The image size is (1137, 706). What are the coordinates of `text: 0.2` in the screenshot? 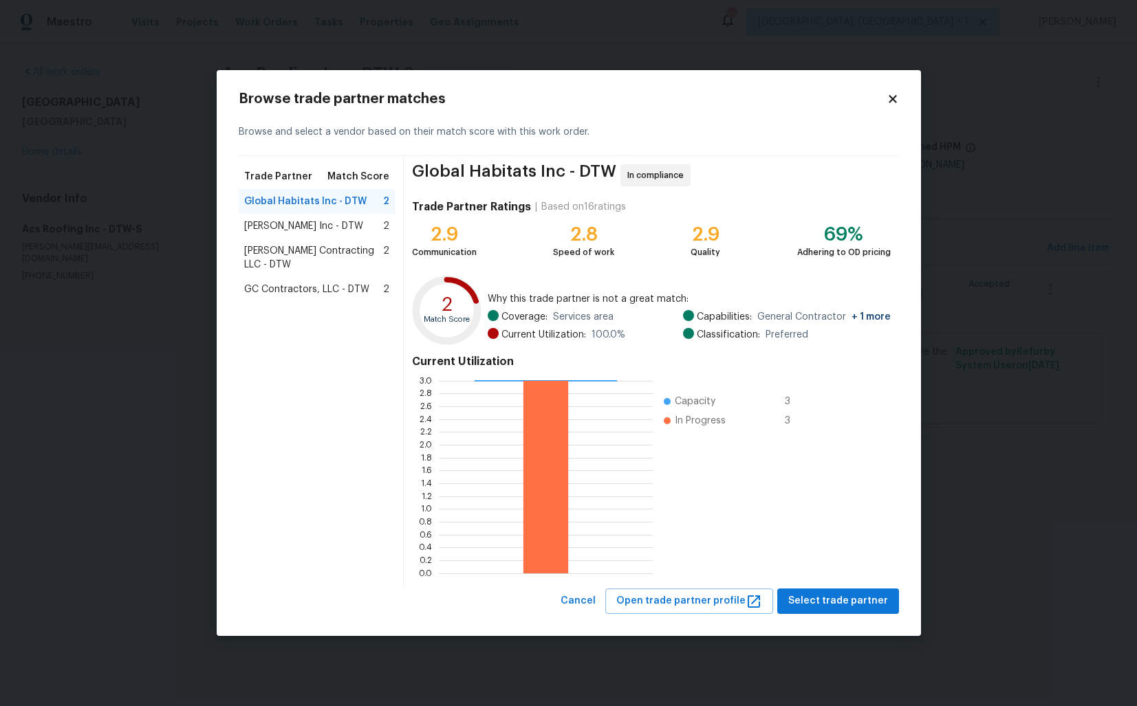 It's located at (426, 560).